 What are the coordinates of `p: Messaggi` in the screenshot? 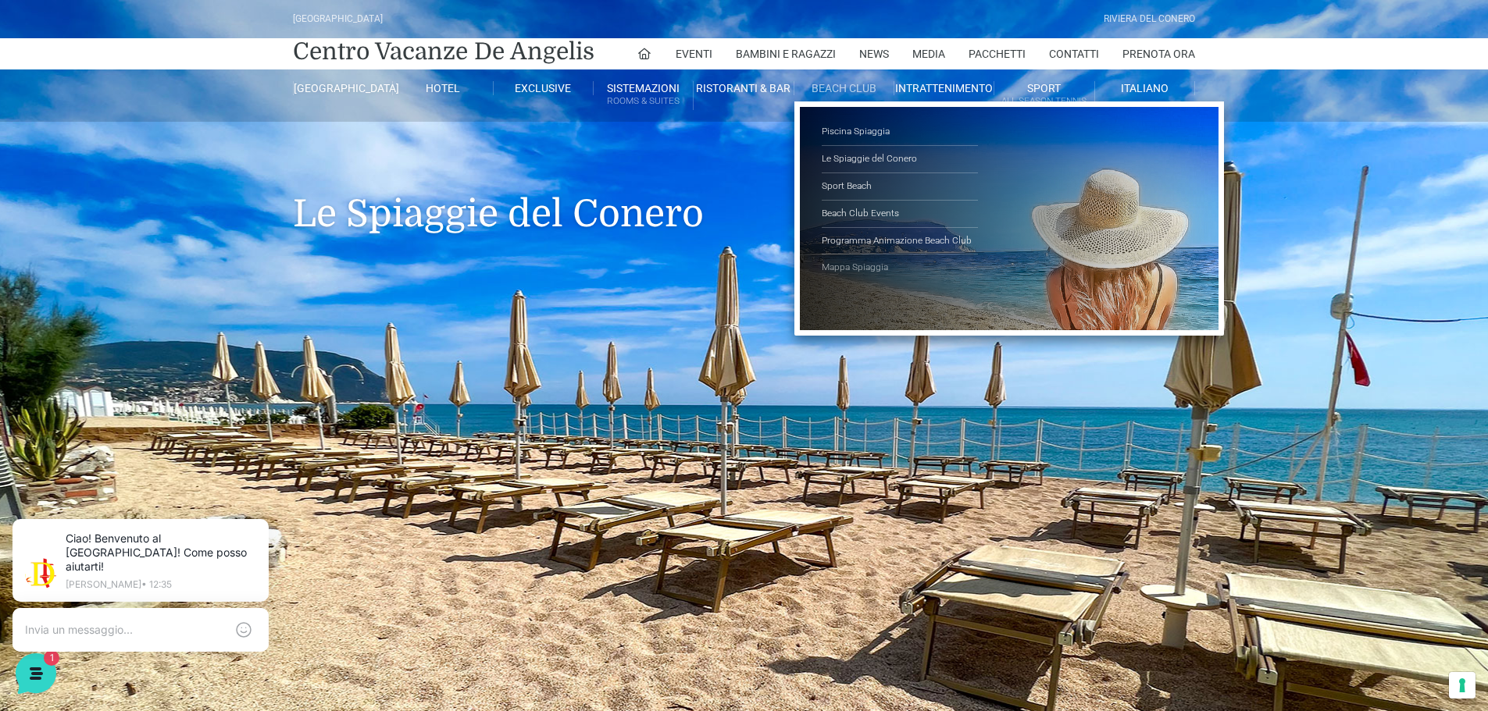 It's located at (156, 530).